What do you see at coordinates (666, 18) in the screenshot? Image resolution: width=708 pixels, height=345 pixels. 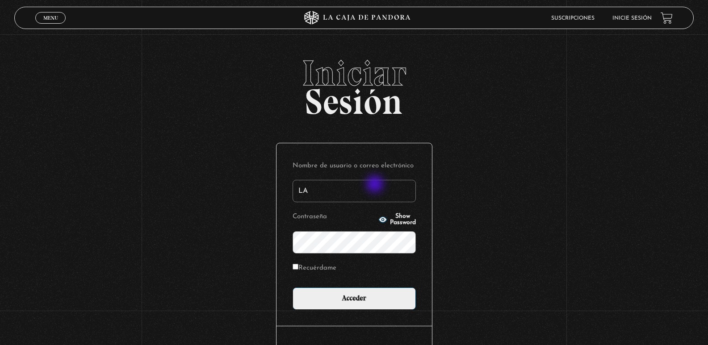 I see `a: View your shopping cart` at bounding box center [666, 18].